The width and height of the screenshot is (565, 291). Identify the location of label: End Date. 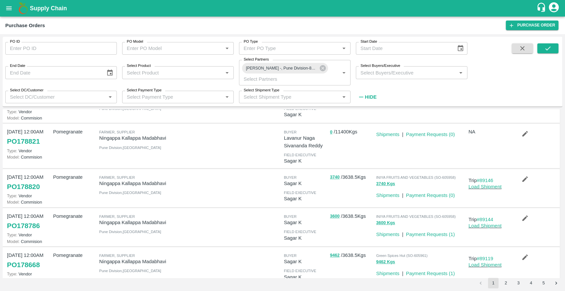
(18, 66).